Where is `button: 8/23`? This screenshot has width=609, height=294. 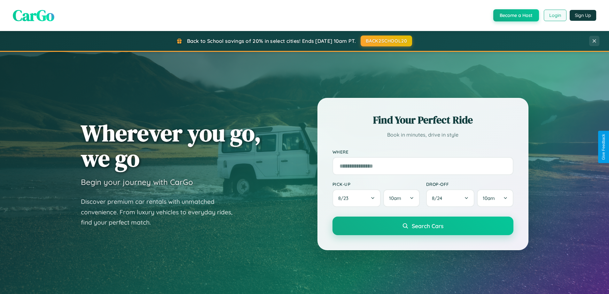
button: 8/23 is located at coordinates (357, 198).